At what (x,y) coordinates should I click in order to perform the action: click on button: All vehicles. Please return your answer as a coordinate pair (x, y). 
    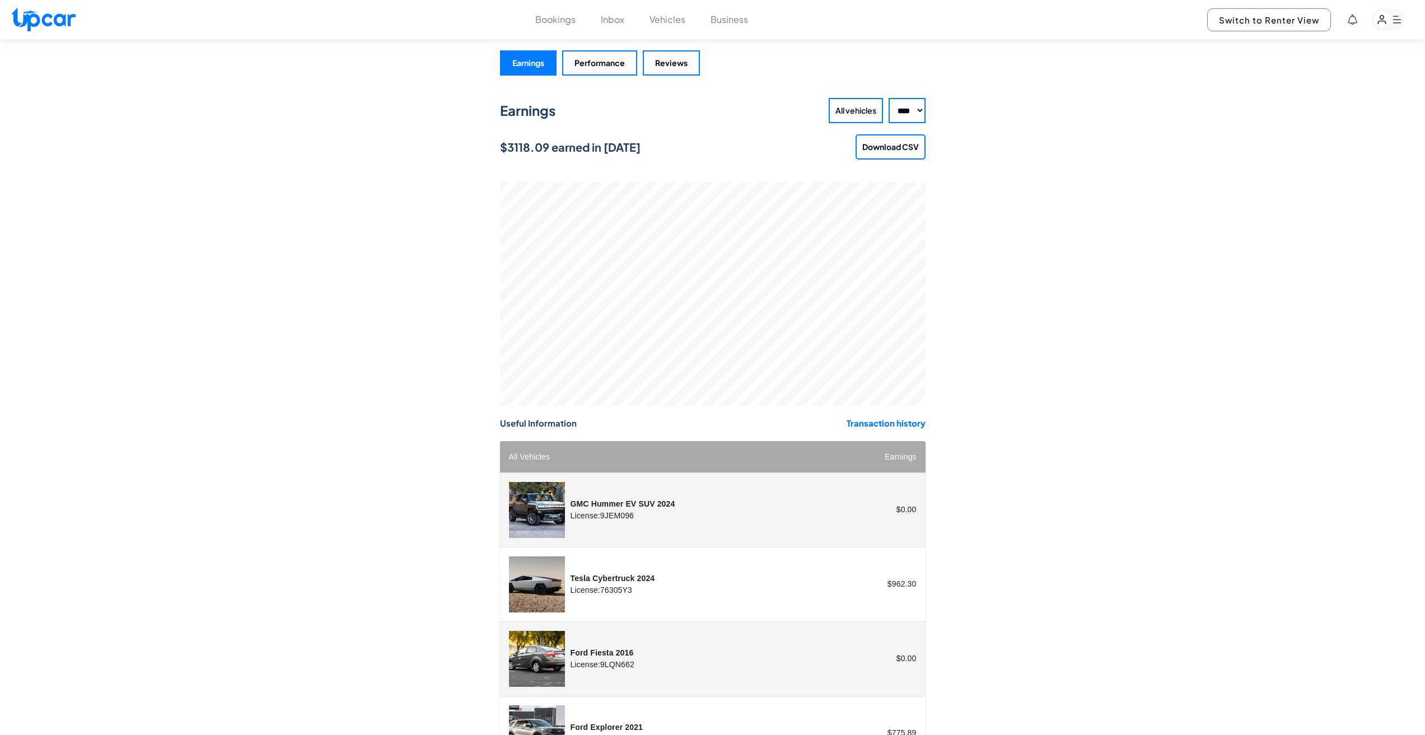
    Looking at the image, I should click on (856, 110).